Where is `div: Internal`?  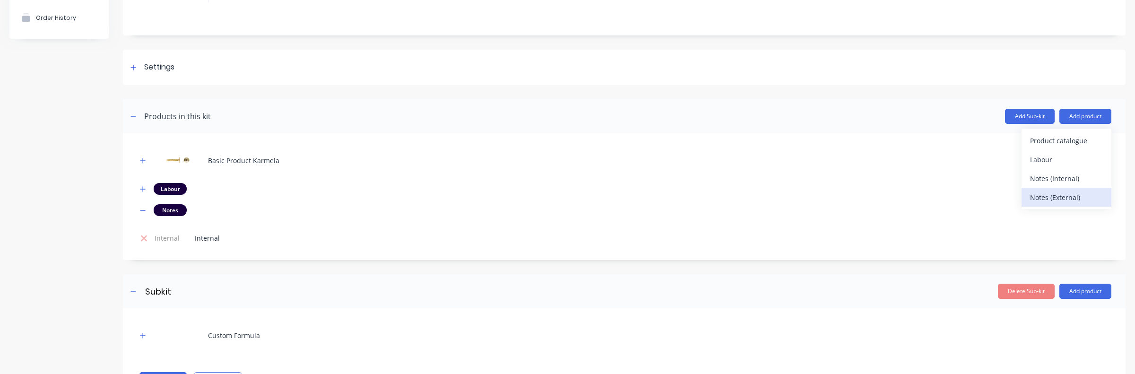 div: Internal is located at coordinates (207, 238).